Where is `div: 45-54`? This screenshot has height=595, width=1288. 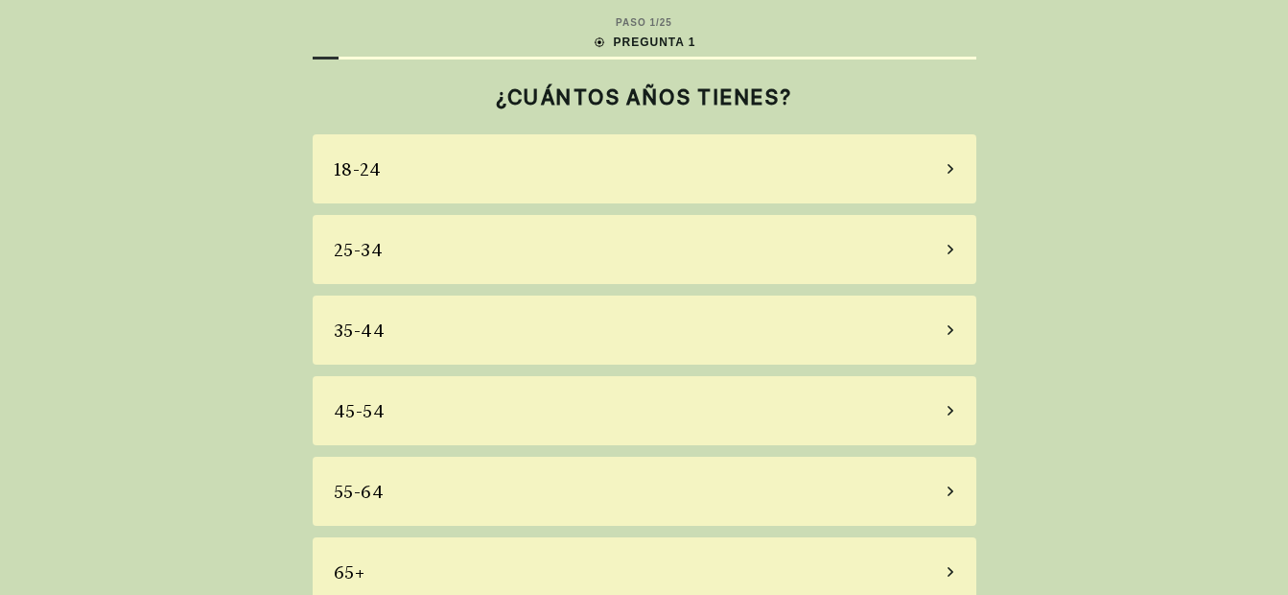 div: 45-54 is located at coordinates (360, 410).